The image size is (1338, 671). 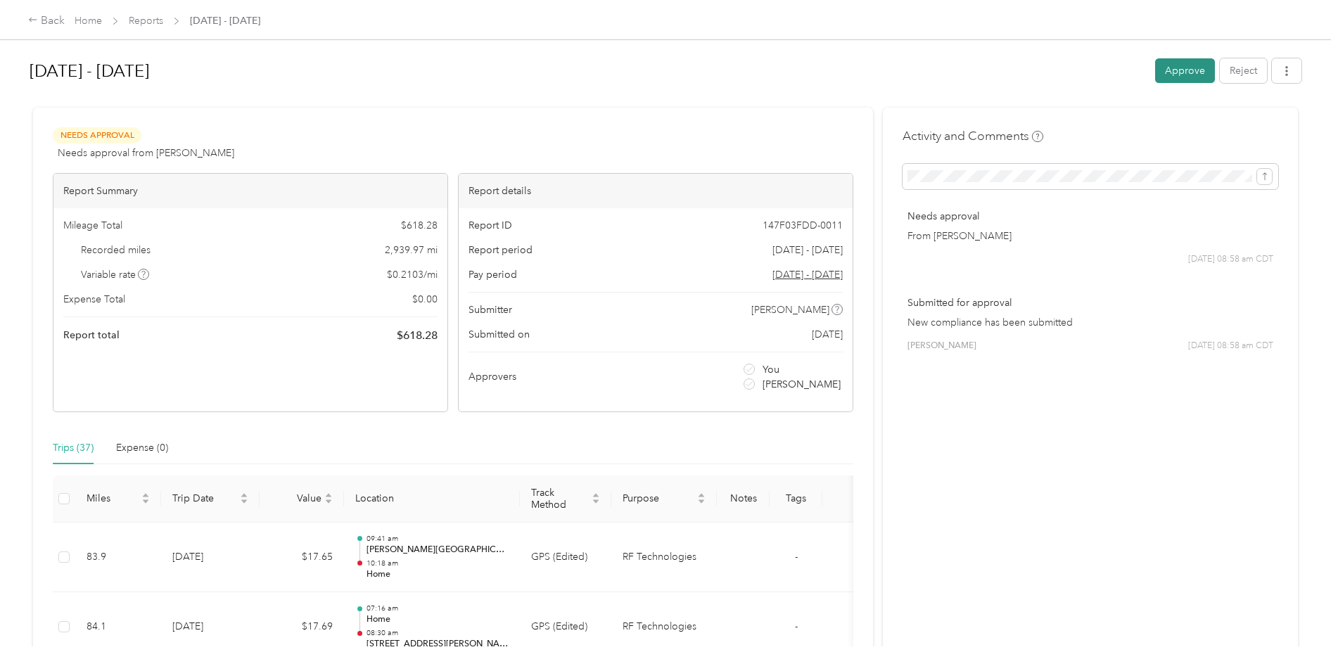 I want to click on div: Report details, so click(x=655, y=191).